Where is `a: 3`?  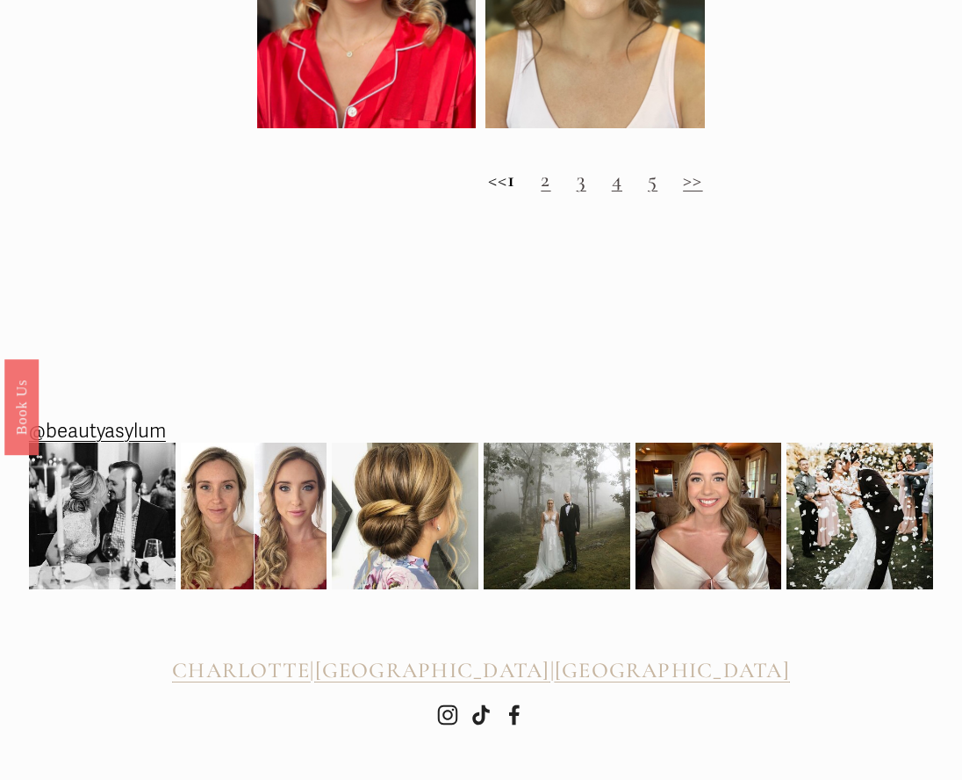 a: 3 is located at coordinates (581, 179).